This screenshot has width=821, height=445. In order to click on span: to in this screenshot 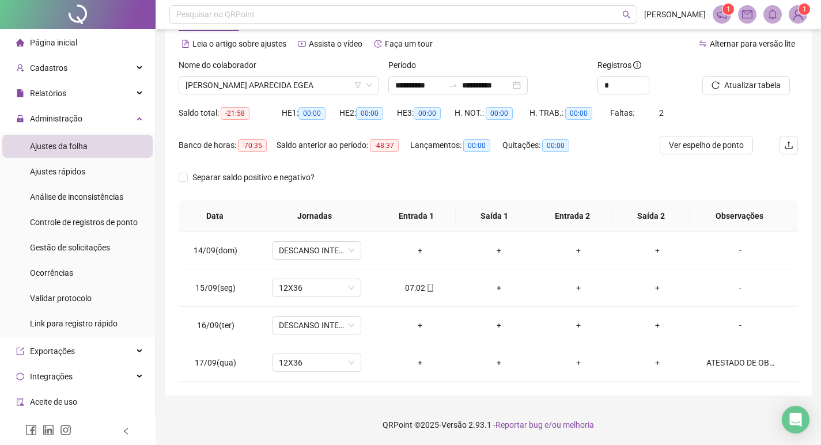, I will do `click(453, 85)`.